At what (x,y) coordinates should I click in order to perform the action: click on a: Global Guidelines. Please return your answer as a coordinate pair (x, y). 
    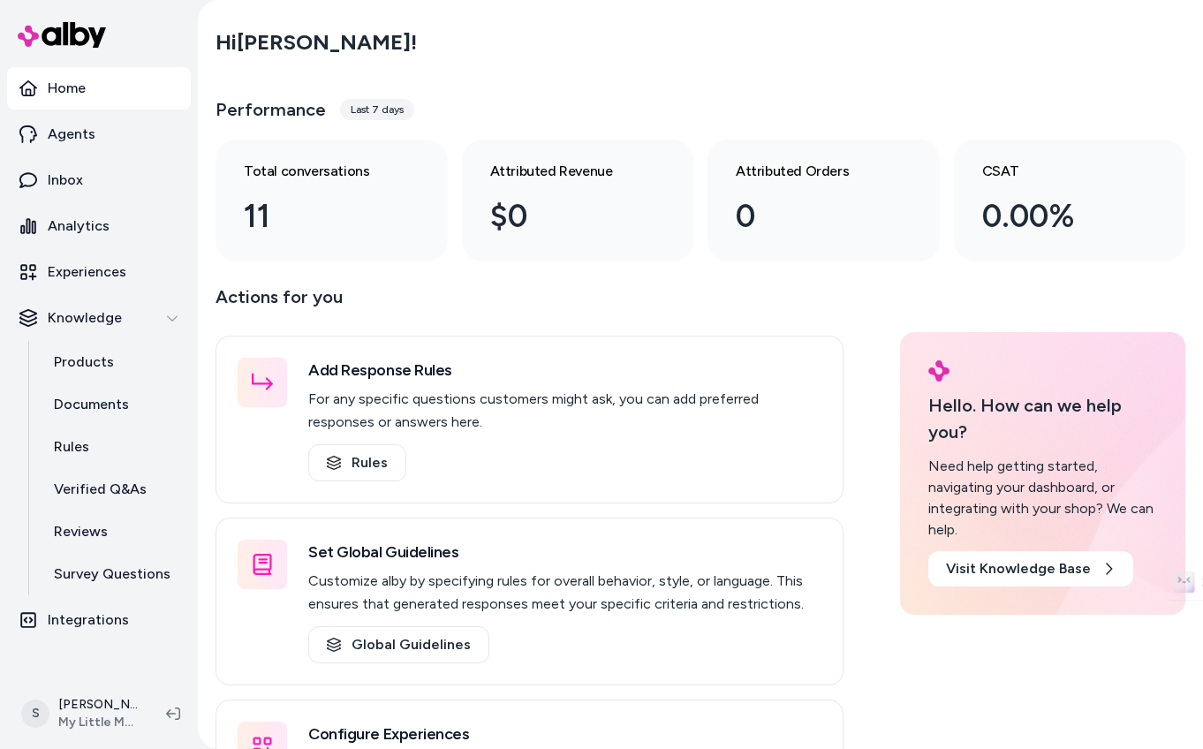
    Looking at the image, I should click on (398, 645).